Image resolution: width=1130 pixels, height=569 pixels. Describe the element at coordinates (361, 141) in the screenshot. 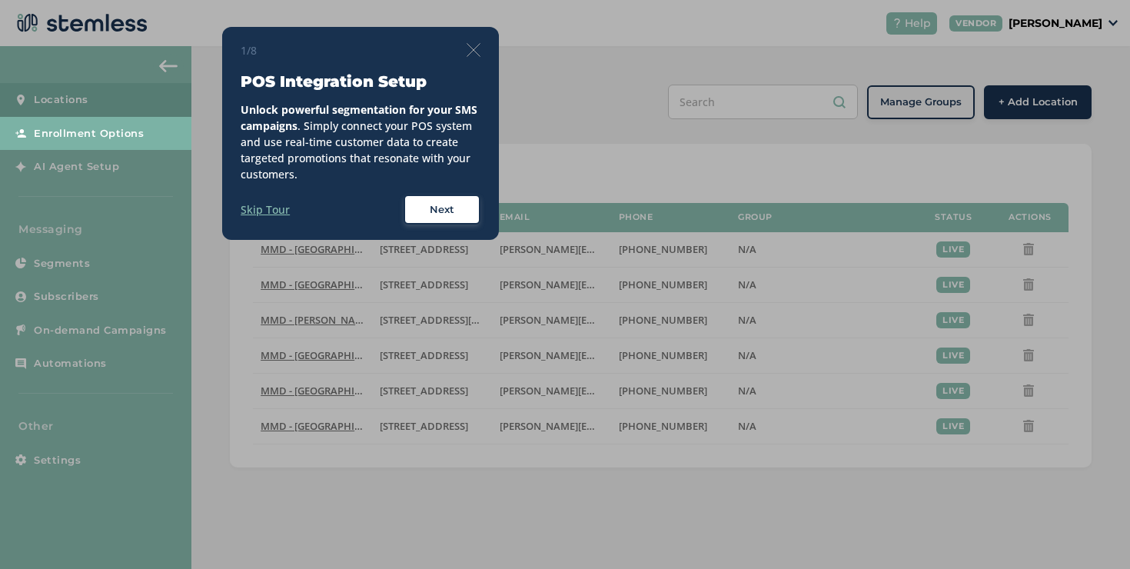

I see `div: . Simply connect your POS system and use real-time customer data to create targeted promotions th...` at that location.